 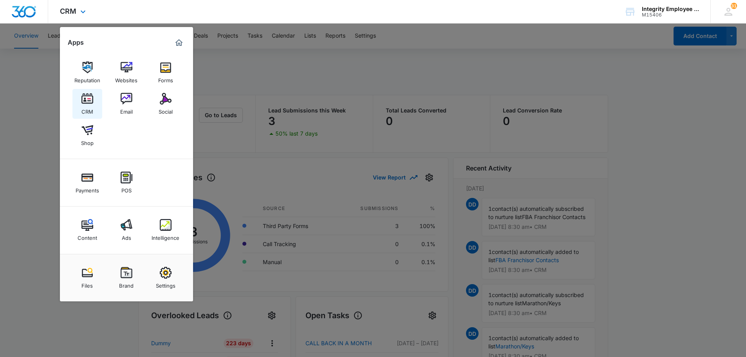 What do you see at coordinates (166, 104) in the screenshot?
I see `a: Social` at bounding box center [166, 104].